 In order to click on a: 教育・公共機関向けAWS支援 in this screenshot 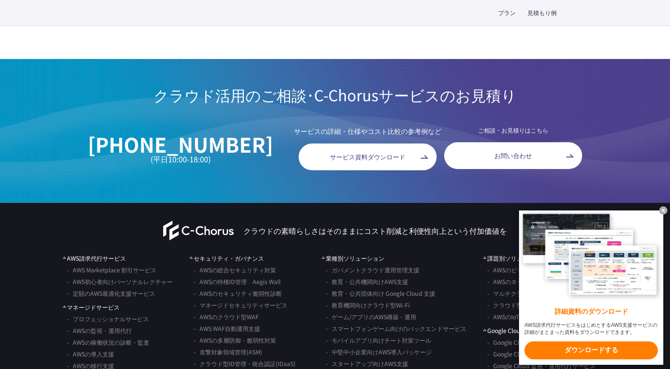, I will do `click(367, 281)`.